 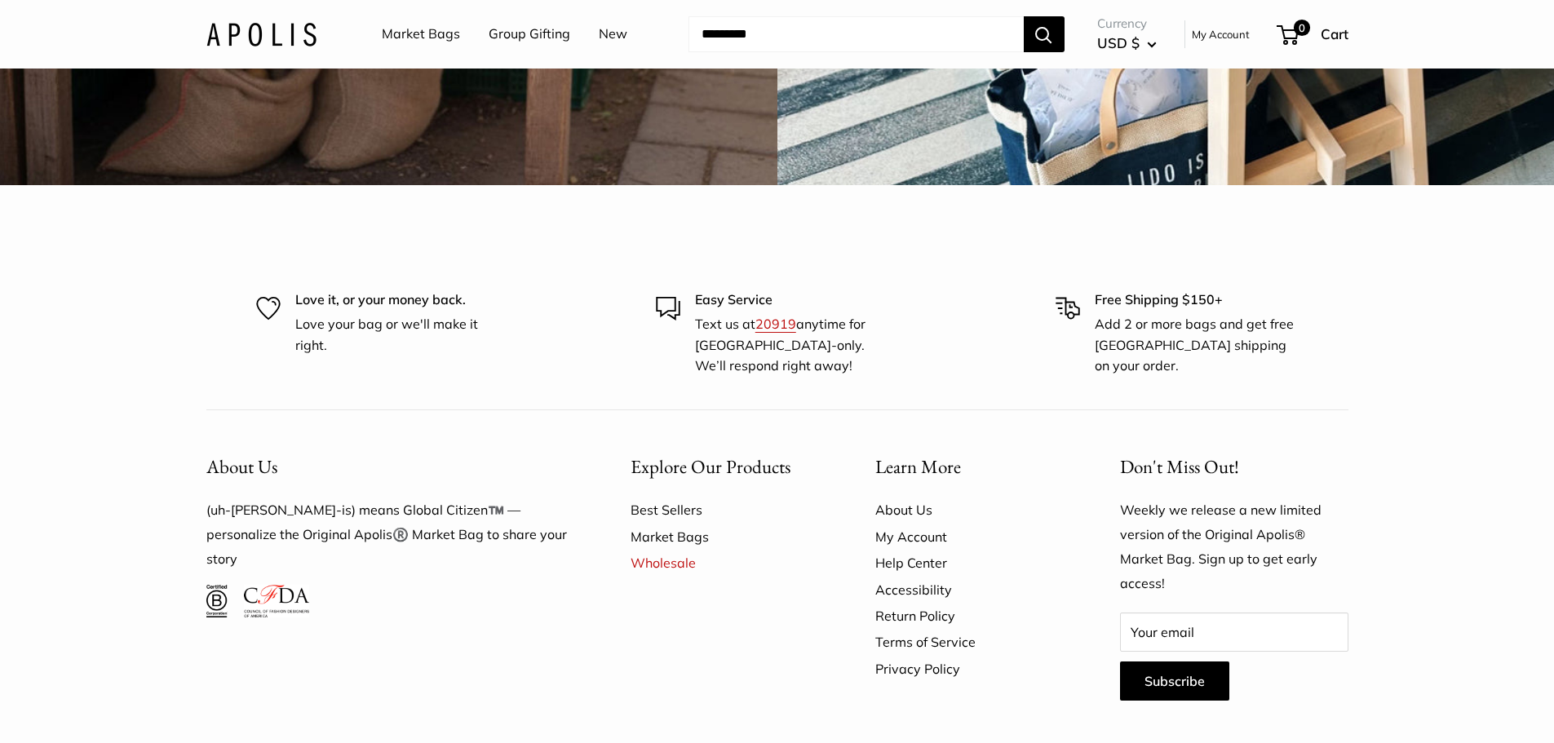 What do you see at coordinates (397, 300) in the screenshot?
I see `p: Love it, or your money back.` at bounding box center [397, 300].